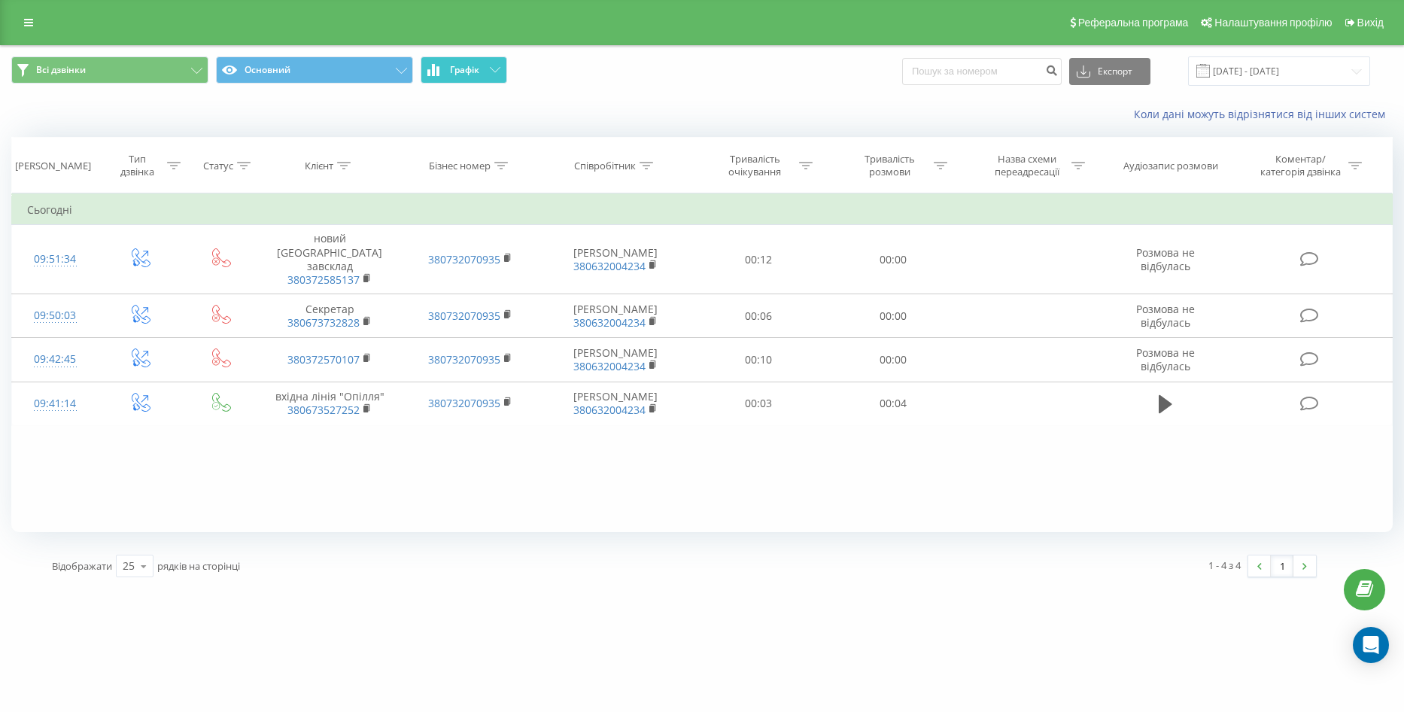 The height and width of the screenshot is (712, 1404). I want to click on div: Клієнт, so click(319, 165).